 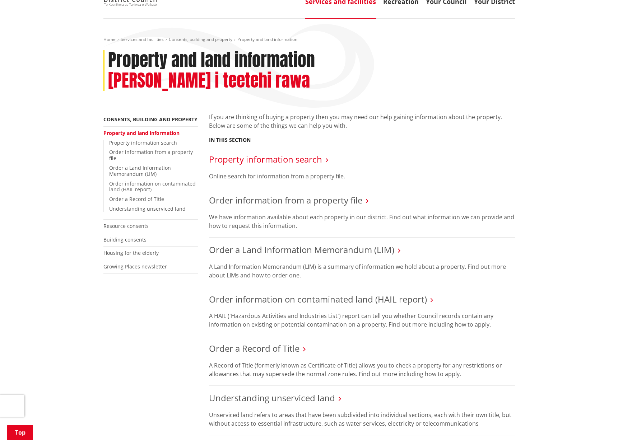 What do you see at coordinates (362, 121) in the screenshot?
I see `p: If you are thinking of buying a property then you may need our help gaining information about the...` at bounding box center [362, 121].